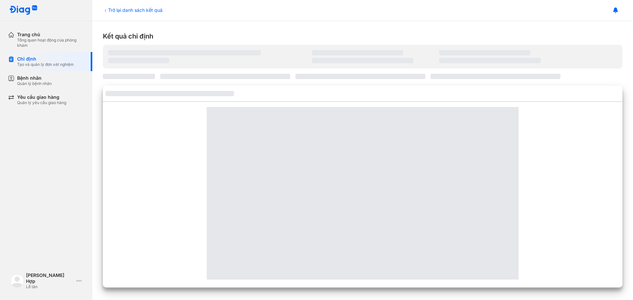 The image size is (633, 300). I want to click on div: Tổng quan hoạt động của phòng khám, so click(51, 43).